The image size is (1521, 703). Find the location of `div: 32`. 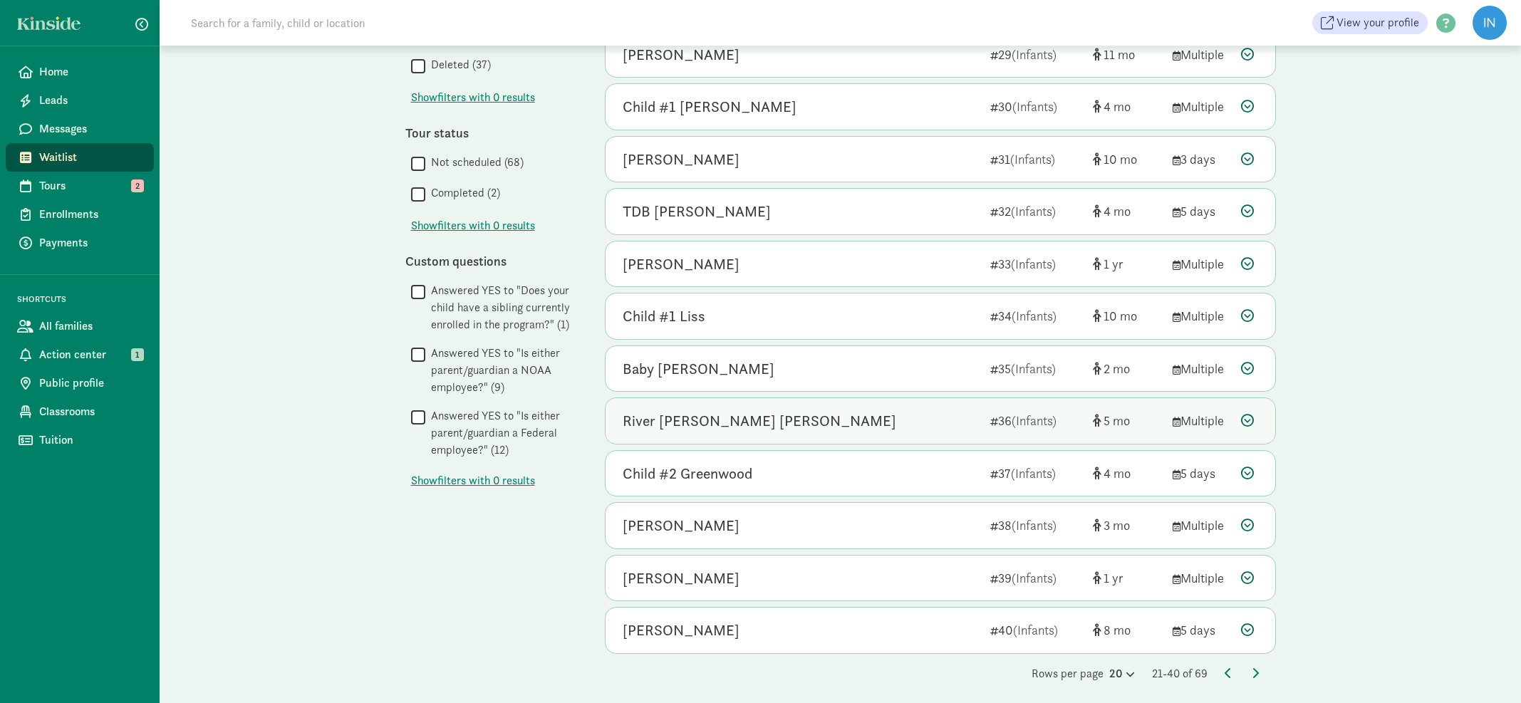

div: 32 is located at coordinates (1036, 211).